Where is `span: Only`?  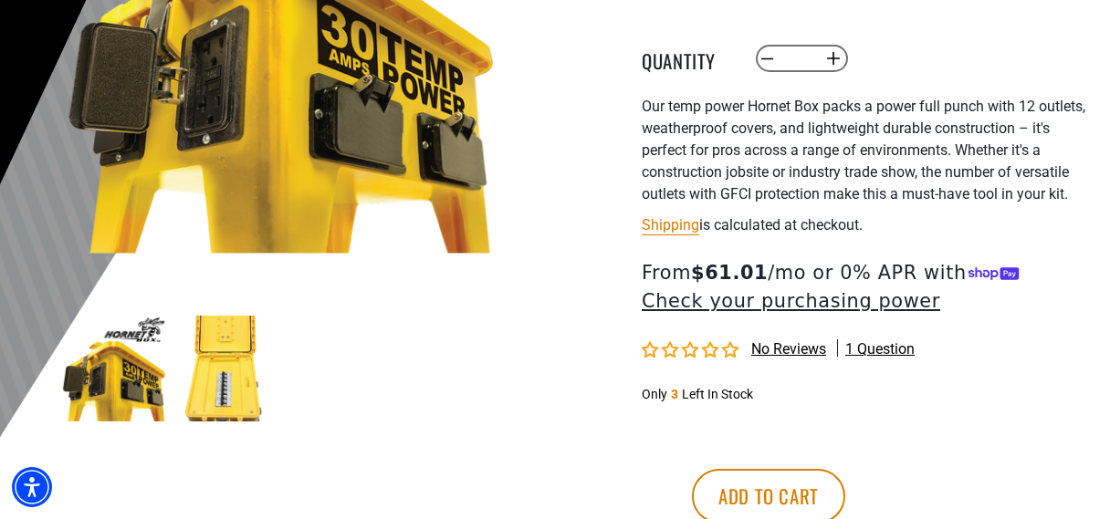
span: Only is located at coordinates (654, 394).